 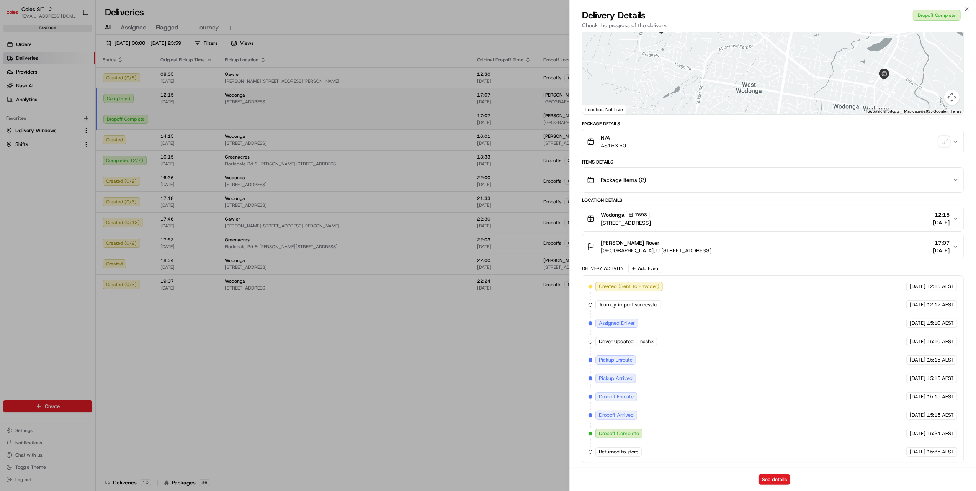 I want to click on button: Keyboard shortcuts, so click(x=883, y=111).